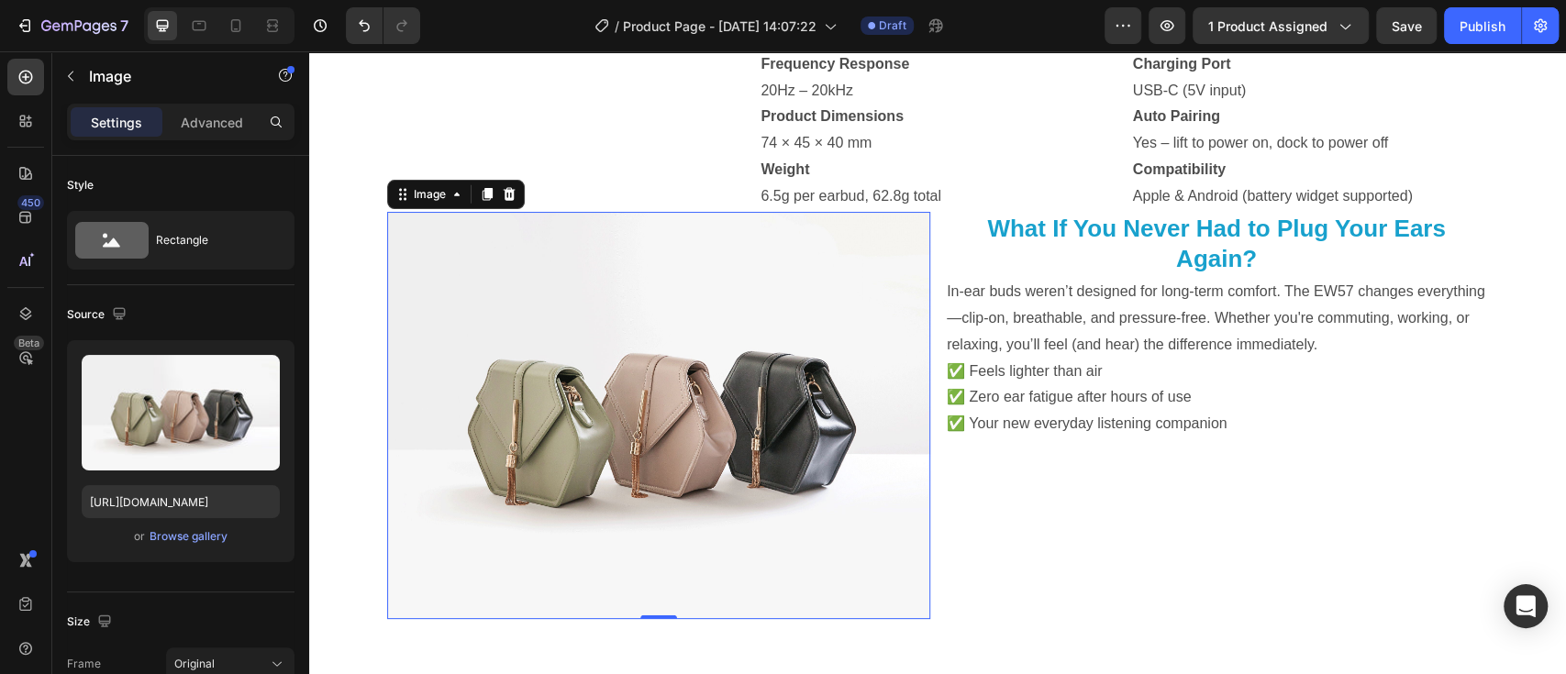 This screenshot has width=1566, height=674. I want to click on p: In-ear buds weren’t designed for long-term comfort. The EW57 changes everything—clip-on, breathab..., so click(907, 267).